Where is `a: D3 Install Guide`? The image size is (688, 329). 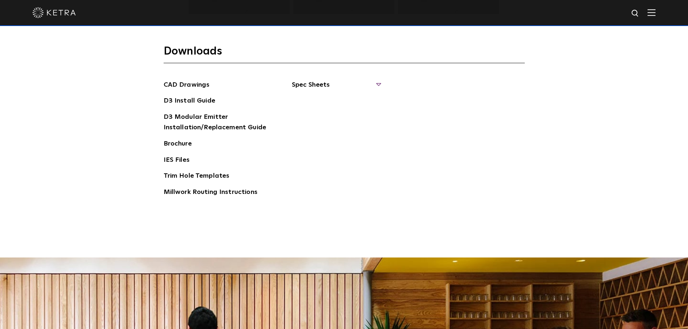
a: D3 Install Guide is located at coordinates (189, 102).